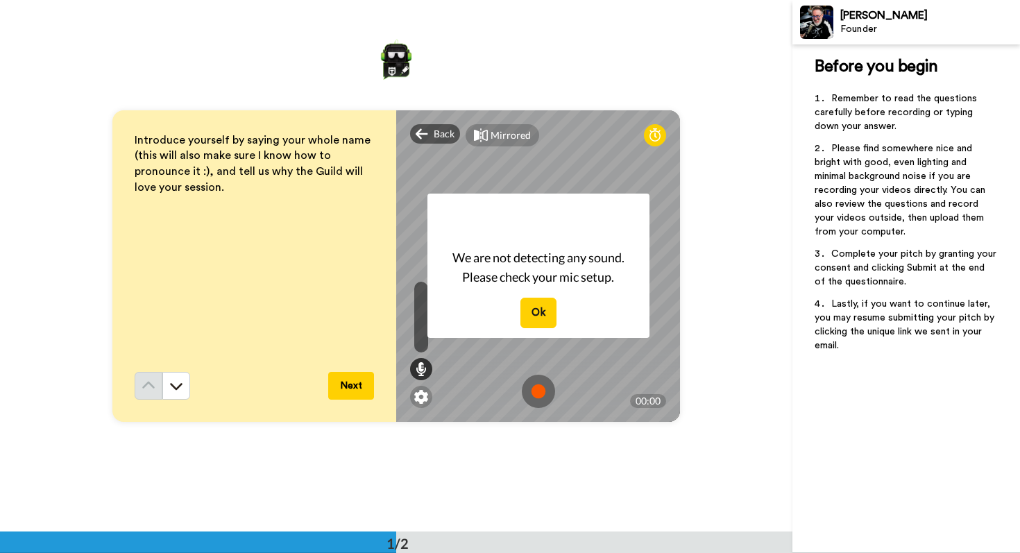  What do you see at coordinates (539, 391) in the screenshot?
I see `img: ic_record_start.svg` at bounding box center [539, 391].